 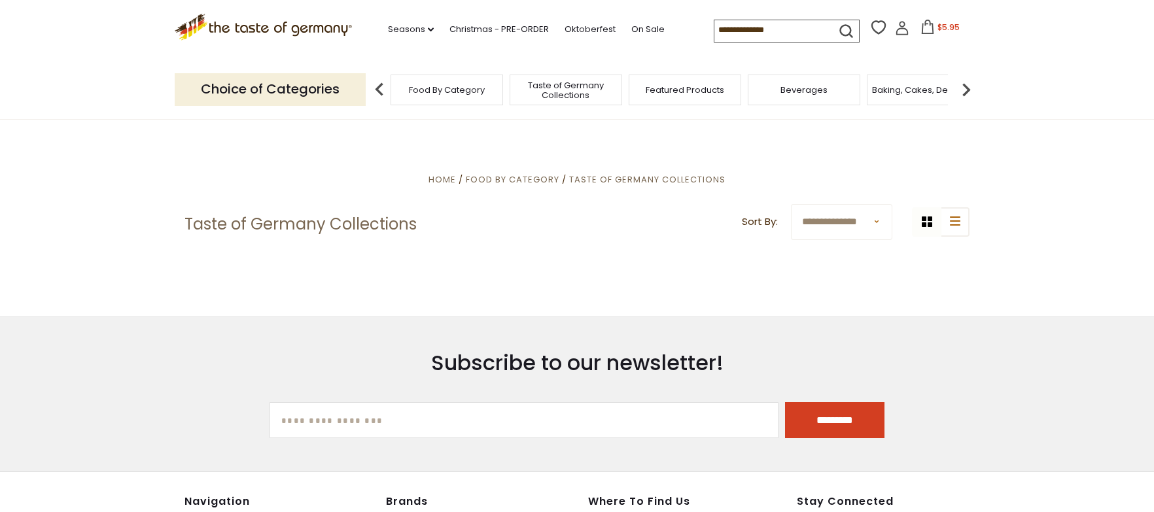 What do you see at coordinates (577, 363) in the screenshot?
I see `h3: Subscribe to our newsletter!` at bounding box center [577, 363].